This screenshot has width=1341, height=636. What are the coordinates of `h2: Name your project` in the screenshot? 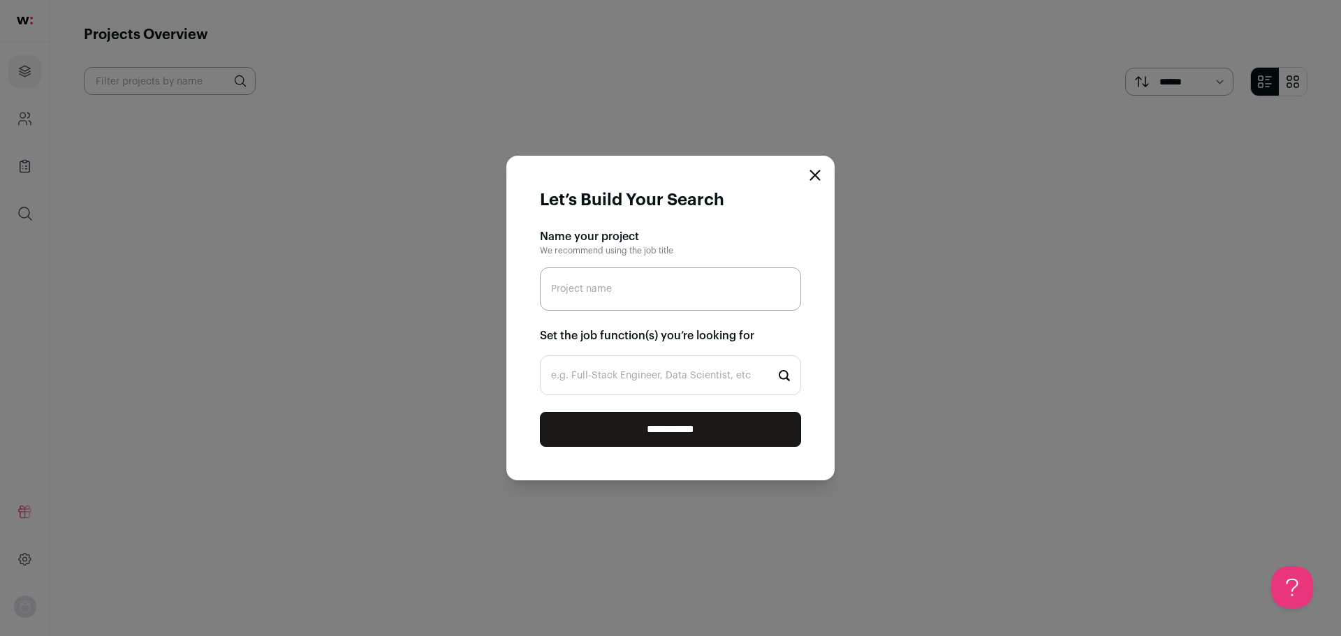 It's located at (670, 237).